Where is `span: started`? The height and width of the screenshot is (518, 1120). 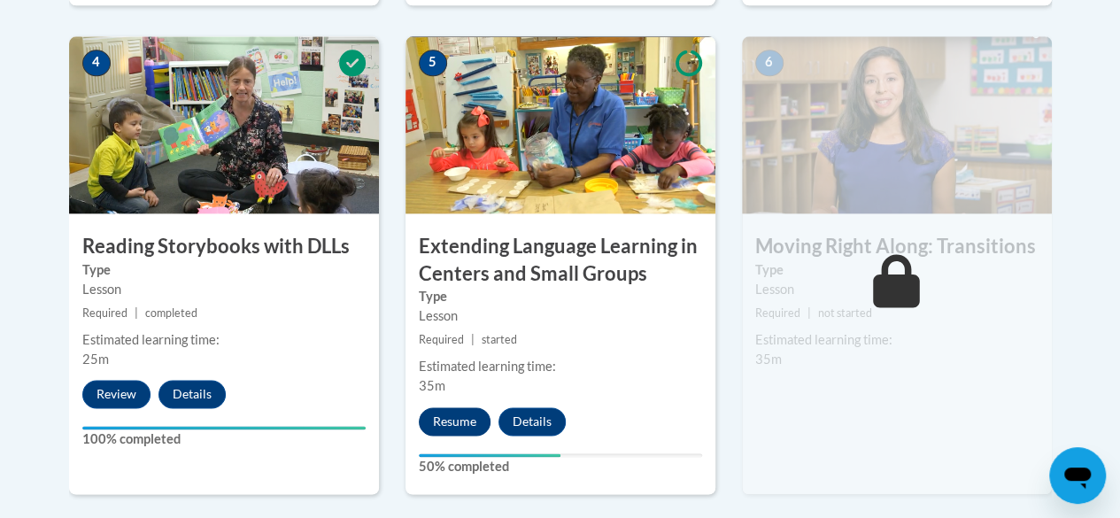
span: started is located at coordinates (499, 339).